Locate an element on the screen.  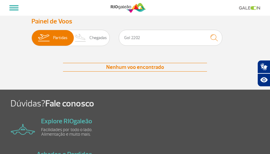
div: Nenhum voo encontrado is located at coordinates (135, 67).